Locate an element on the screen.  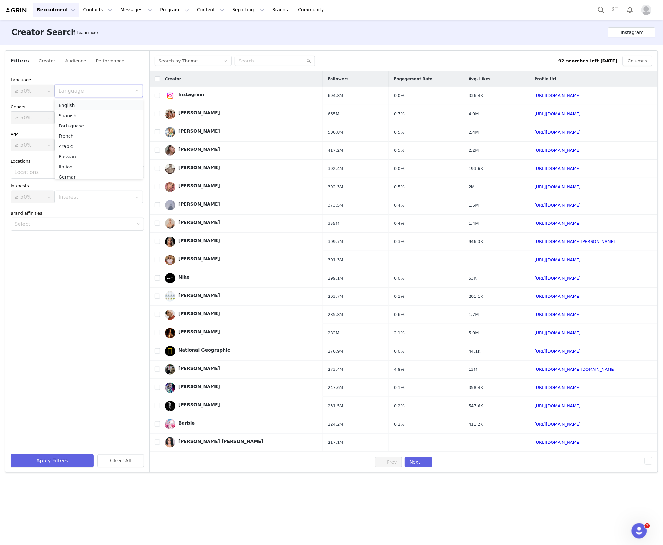
li: Russian is located at coordinates (99, 157).